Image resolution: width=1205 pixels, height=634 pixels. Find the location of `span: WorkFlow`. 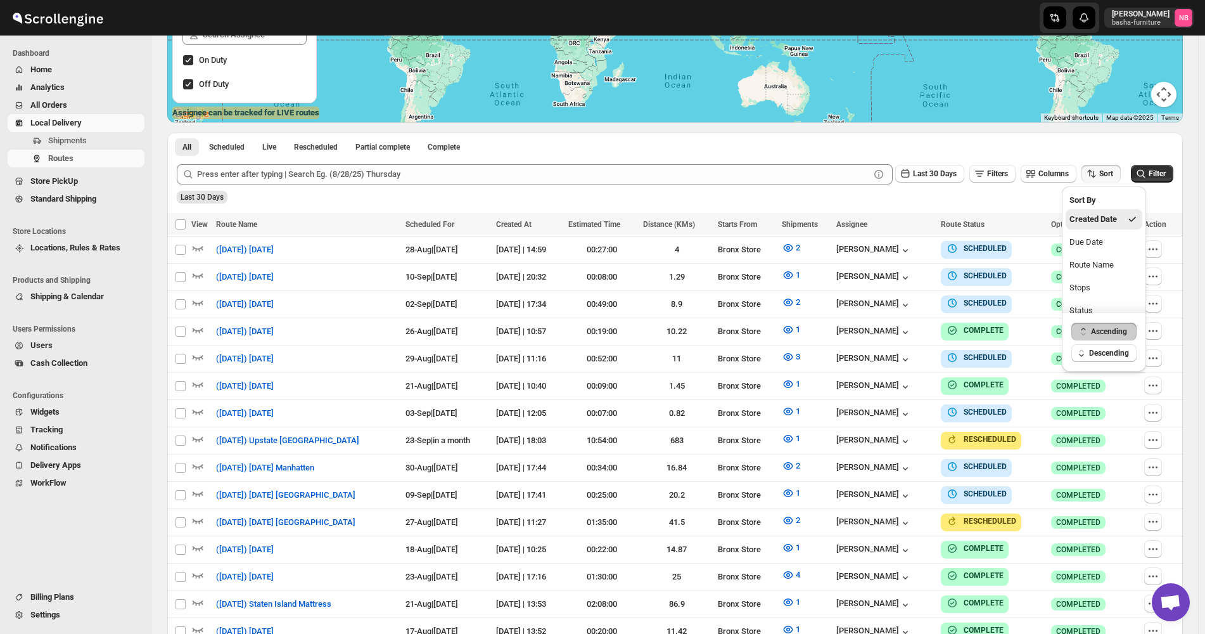

span: WorkFlow is located at coordinates (48, 482).